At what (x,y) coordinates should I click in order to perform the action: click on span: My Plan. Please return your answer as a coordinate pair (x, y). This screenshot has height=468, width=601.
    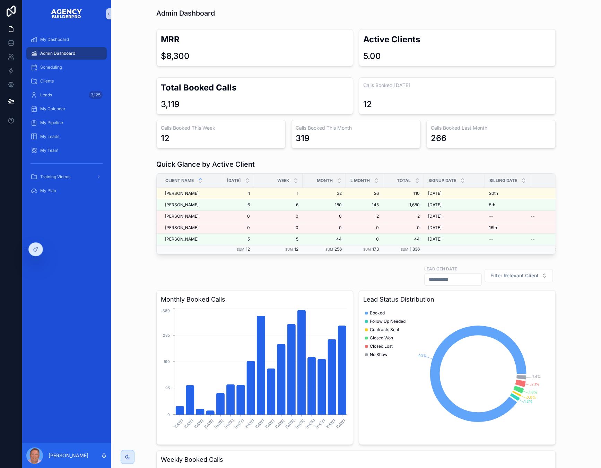
    Looking at the image, I should click on (48, 191).